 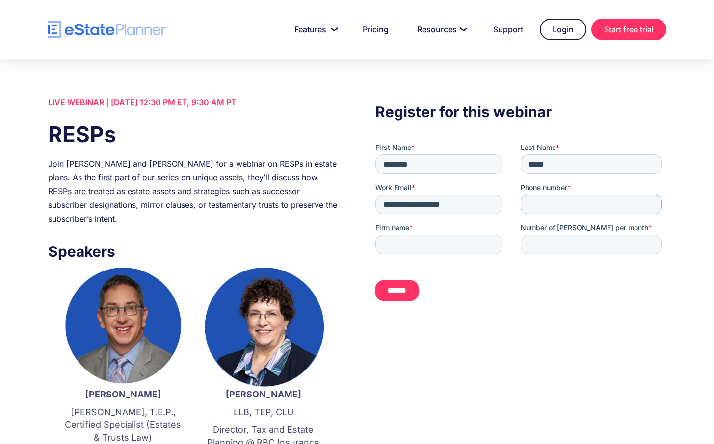 What do you see at coordinates (520, 112) in the screenshot?
I see `h3: Register for this webinar` at bounding box center [520, 112].